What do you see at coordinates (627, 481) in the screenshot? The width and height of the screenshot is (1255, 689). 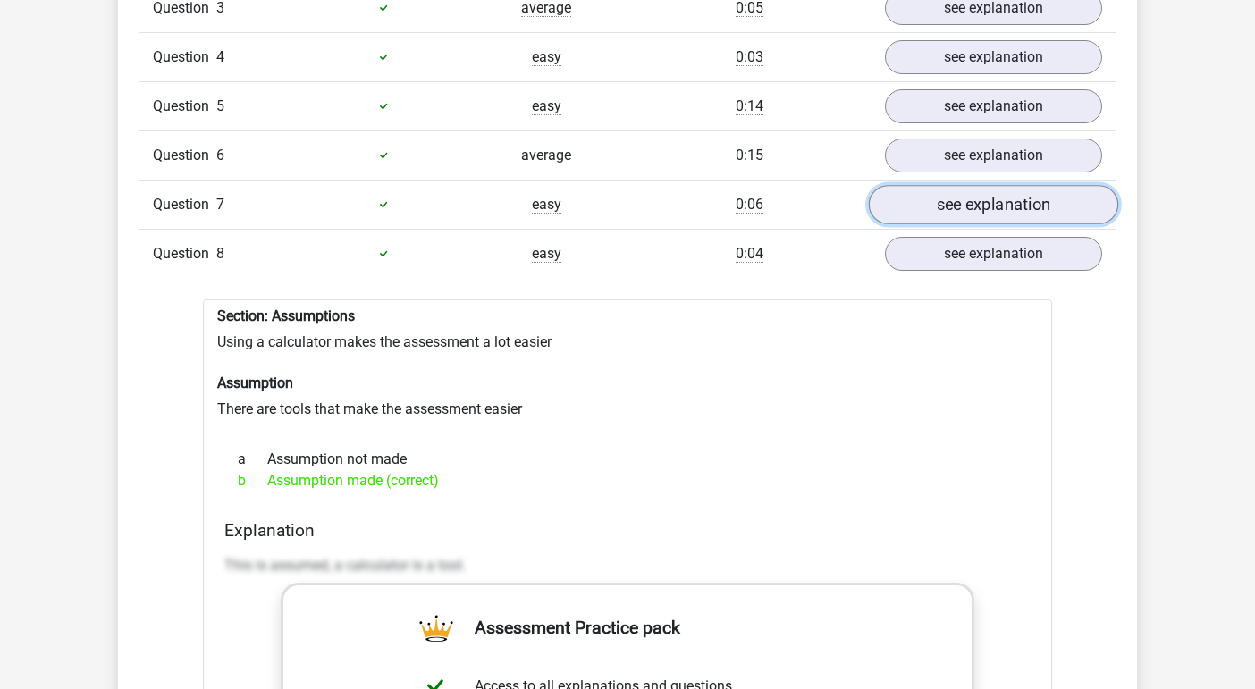 I see `div: Assumption made (correct)` at bounding box center [627, 481].